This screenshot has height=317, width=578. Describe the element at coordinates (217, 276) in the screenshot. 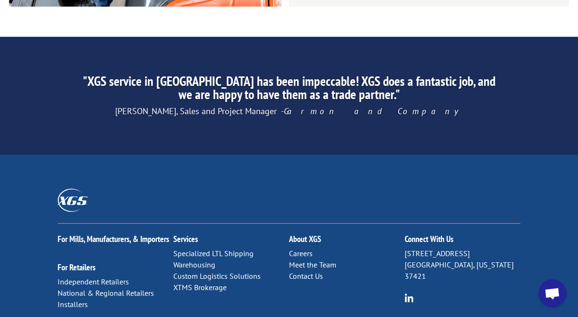

I see `a: Custom Logistics Solutions` at that location.